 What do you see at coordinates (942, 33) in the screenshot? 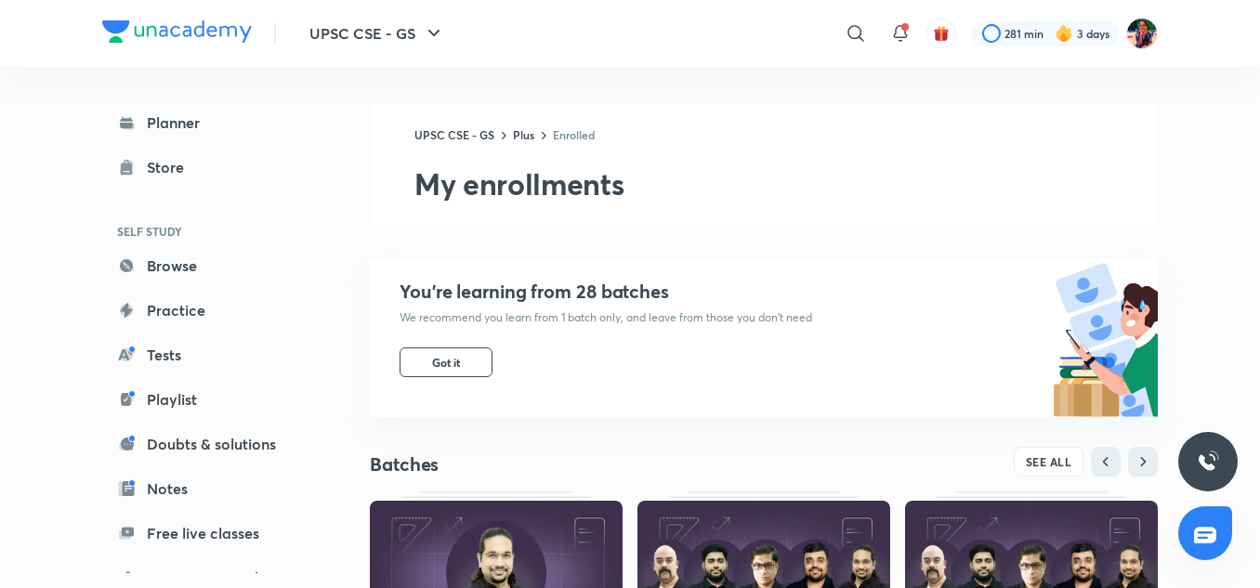
I see `button: avatar` at bounding box center [942, 33].